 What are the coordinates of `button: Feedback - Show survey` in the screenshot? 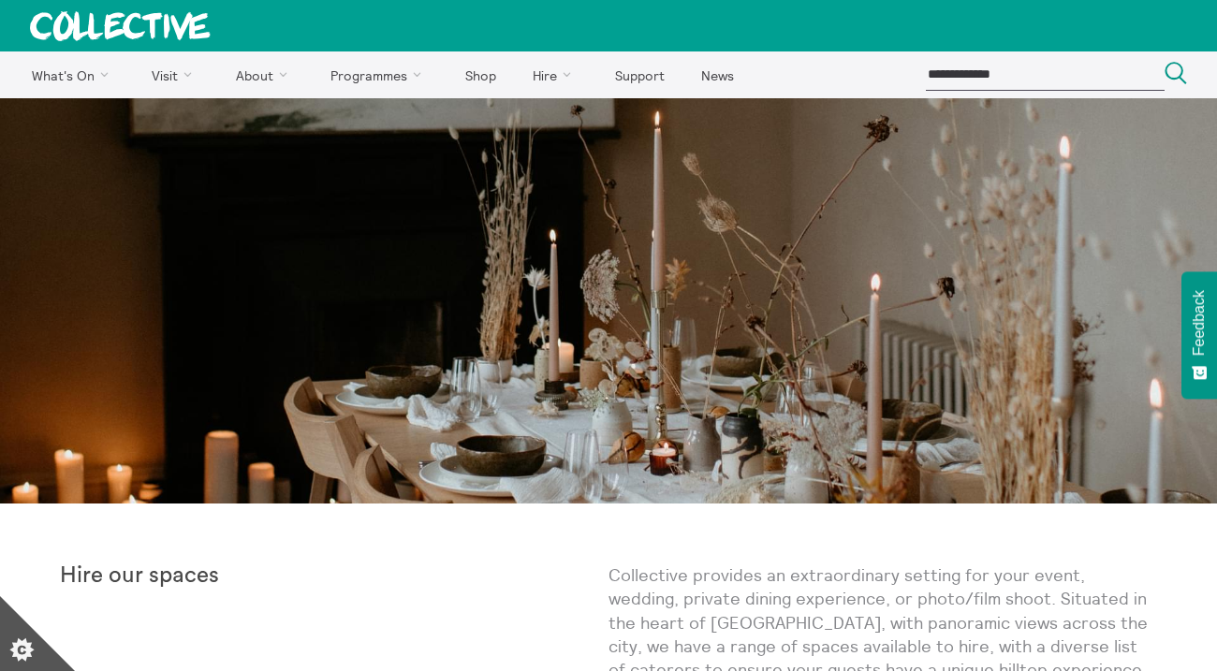 It's located at (1199, 335).